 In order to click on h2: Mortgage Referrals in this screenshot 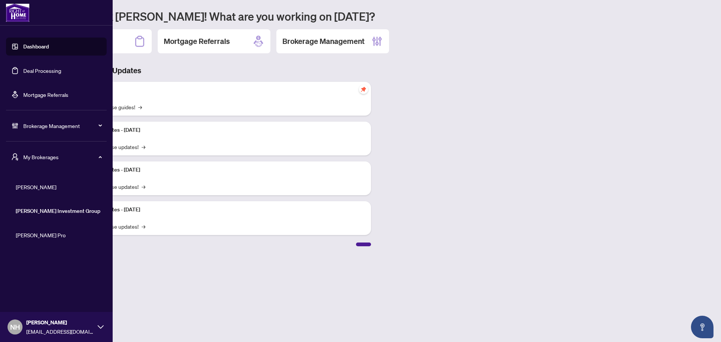, I will do `click(197, 41)`.